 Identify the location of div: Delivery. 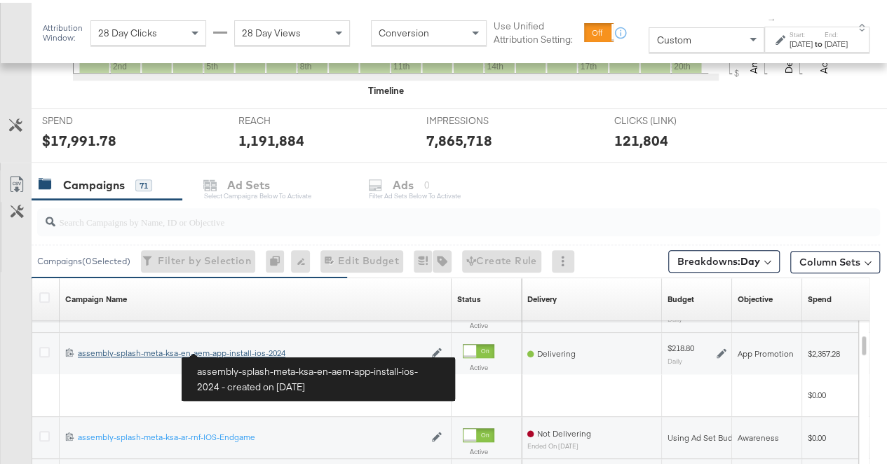
(542, 297).